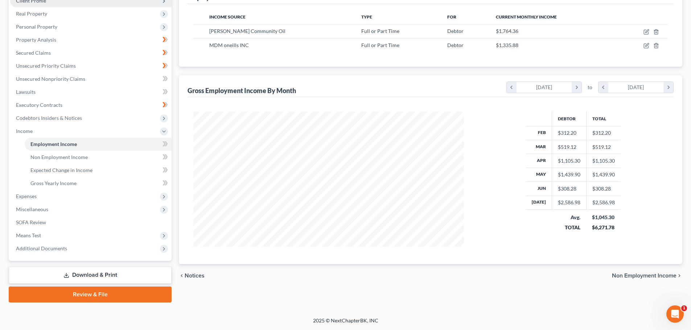  What do you see at coordinates (54, 144) in the screenshot?
I see `span: Employment Income` at bounding box center [54, 144].